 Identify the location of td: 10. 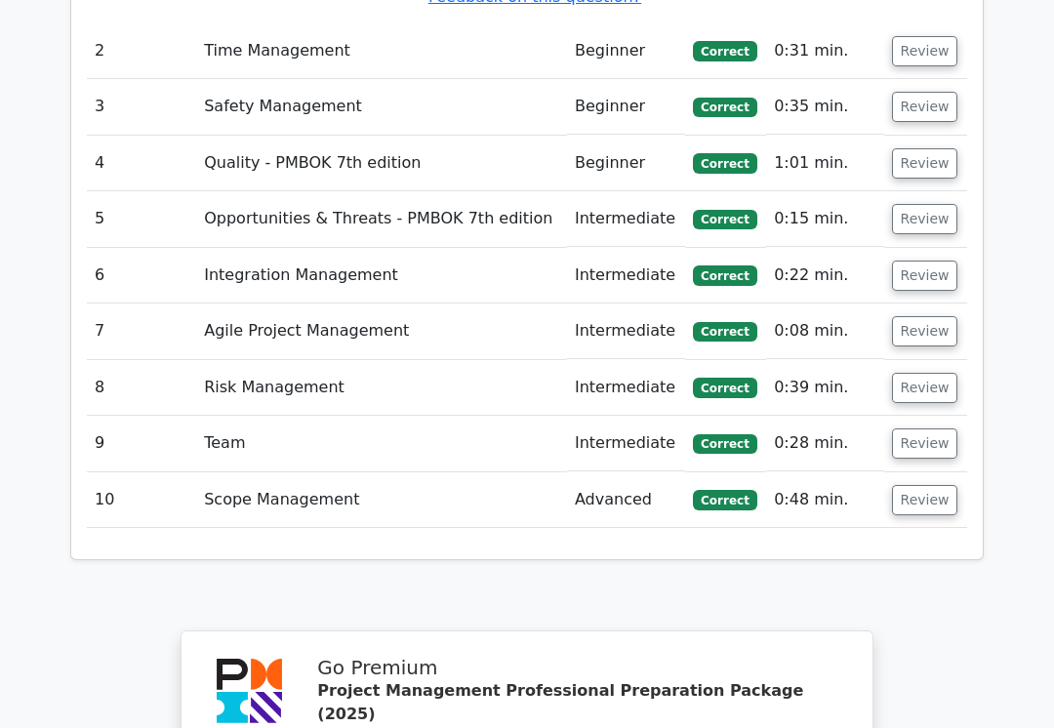
(142, 500).